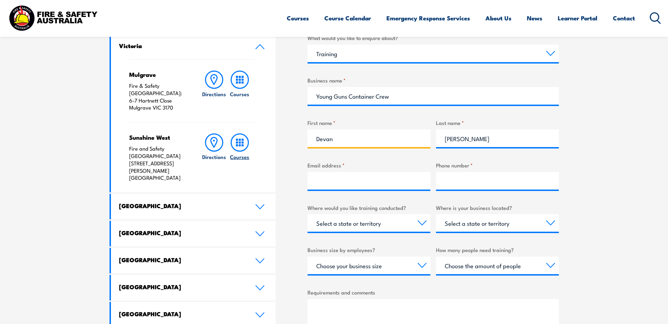 The width and height of the screenshot is (668, 324). What do you see at coordinates (369, 165) in the screenshot?
I see `label: Email address` at bounding box center [369, 165].